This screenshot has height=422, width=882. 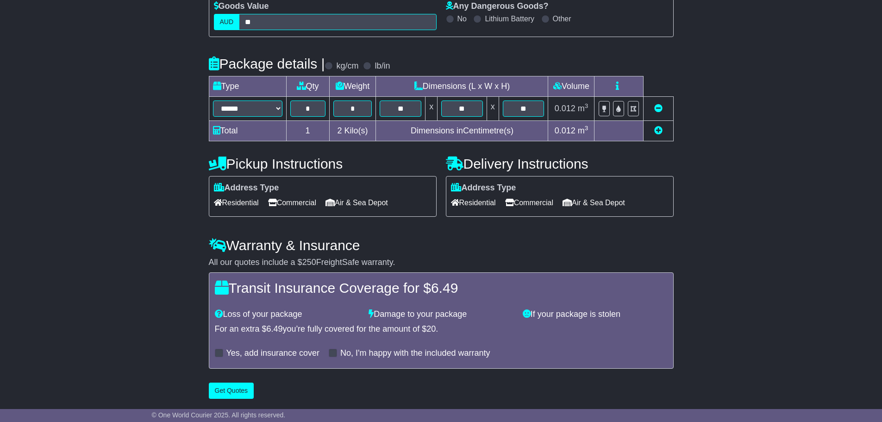 I want to click on label: AUD, so click(x=227, y=22).